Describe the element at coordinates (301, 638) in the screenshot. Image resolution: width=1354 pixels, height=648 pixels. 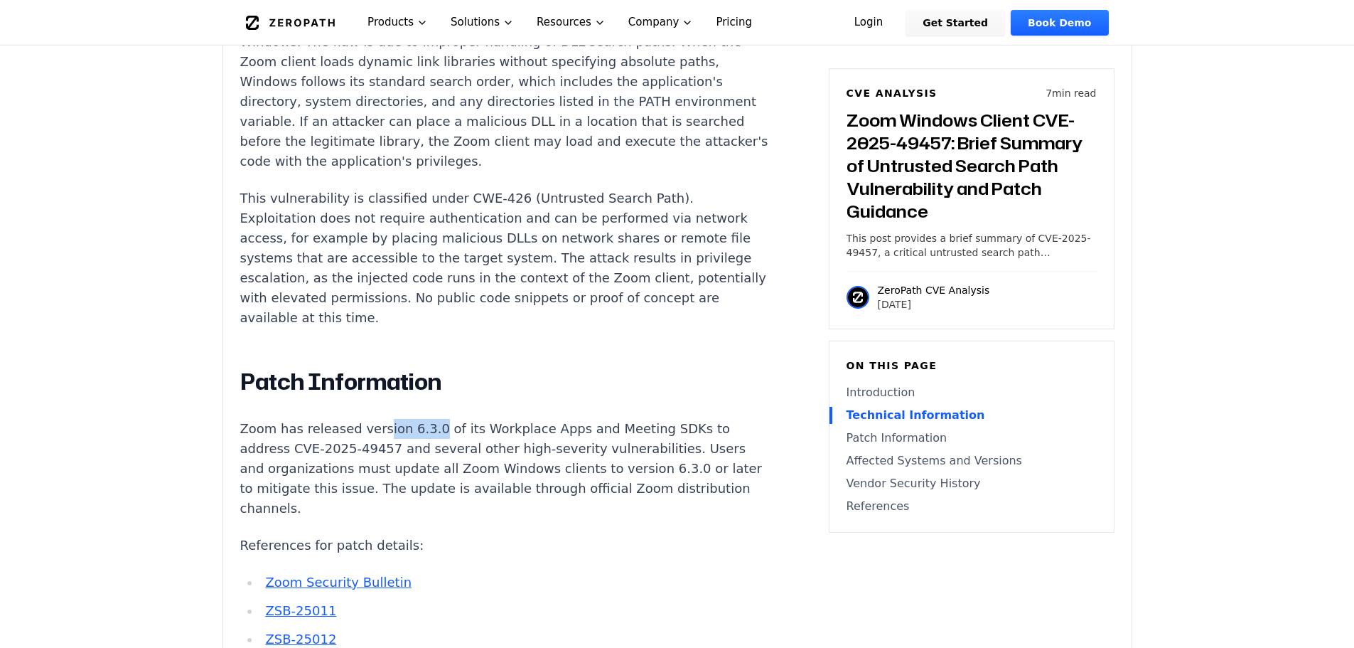
I see `a: ZSB-25012` at that location.